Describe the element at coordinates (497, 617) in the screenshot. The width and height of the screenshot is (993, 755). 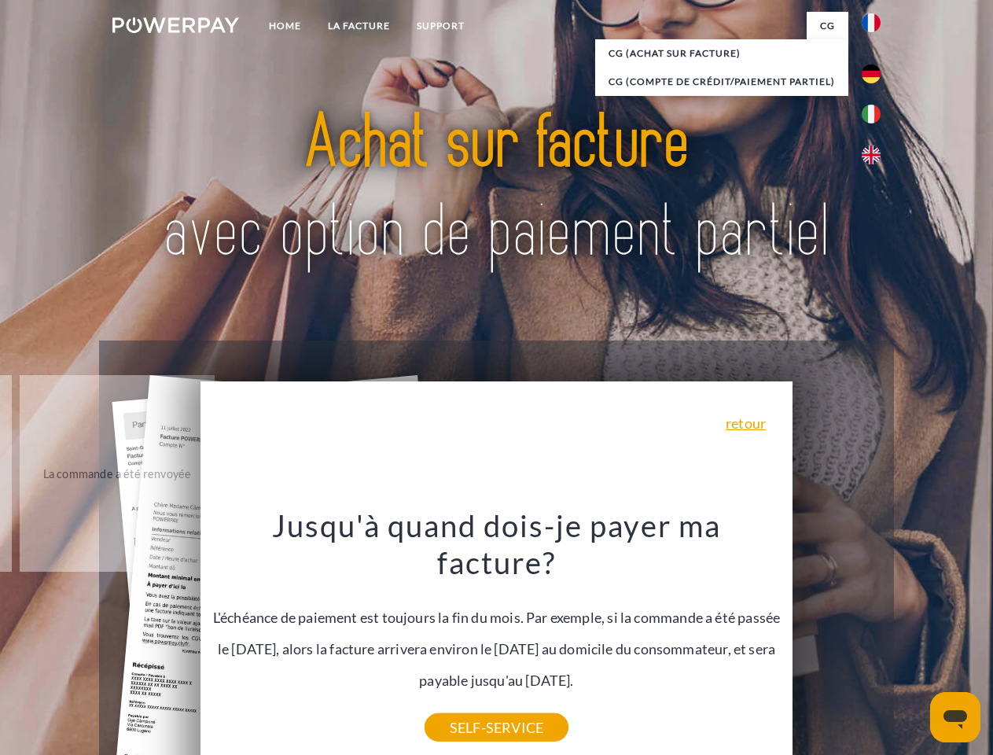
I see `div: L'échéance de paiement est toujours la fin du mois. Par exemple, si la commande a été passée le [...` at that location.